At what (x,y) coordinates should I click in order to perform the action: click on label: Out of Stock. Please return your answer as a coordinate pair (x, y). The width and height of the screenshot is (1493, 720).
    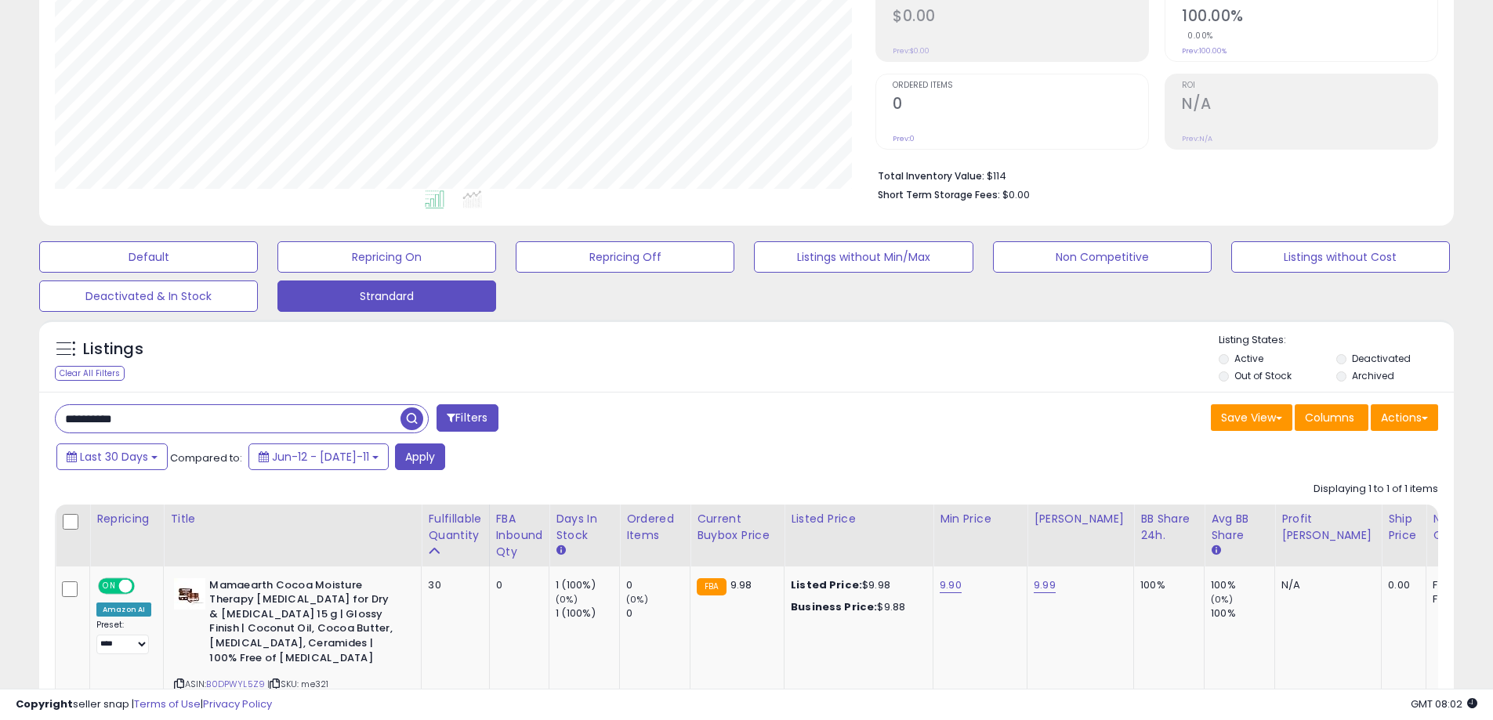
    Looking at the image, I should click on (1263, 376).